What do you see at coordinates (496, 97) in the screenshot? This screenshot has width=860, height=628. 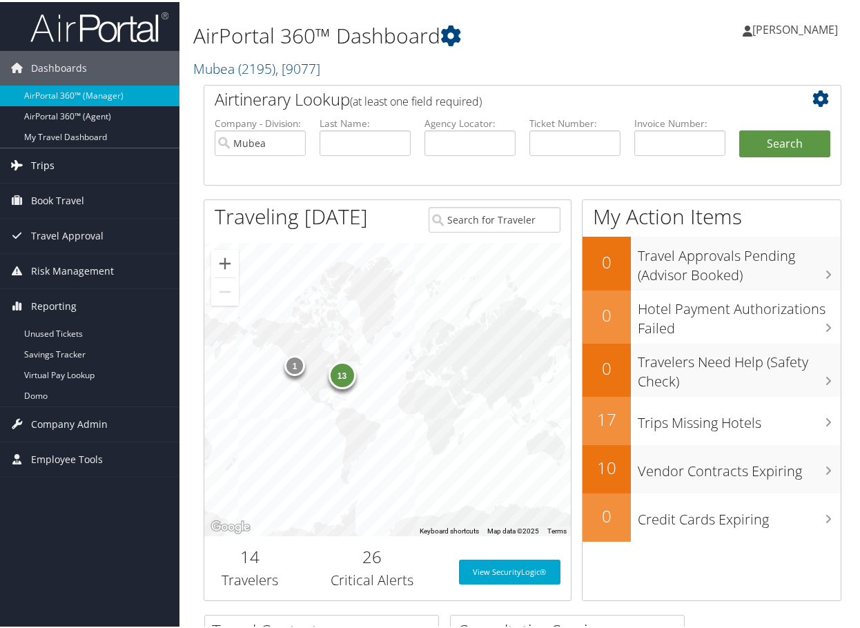 I see `h2: Airtinerary Lookup` at bounding box center [496, 97].